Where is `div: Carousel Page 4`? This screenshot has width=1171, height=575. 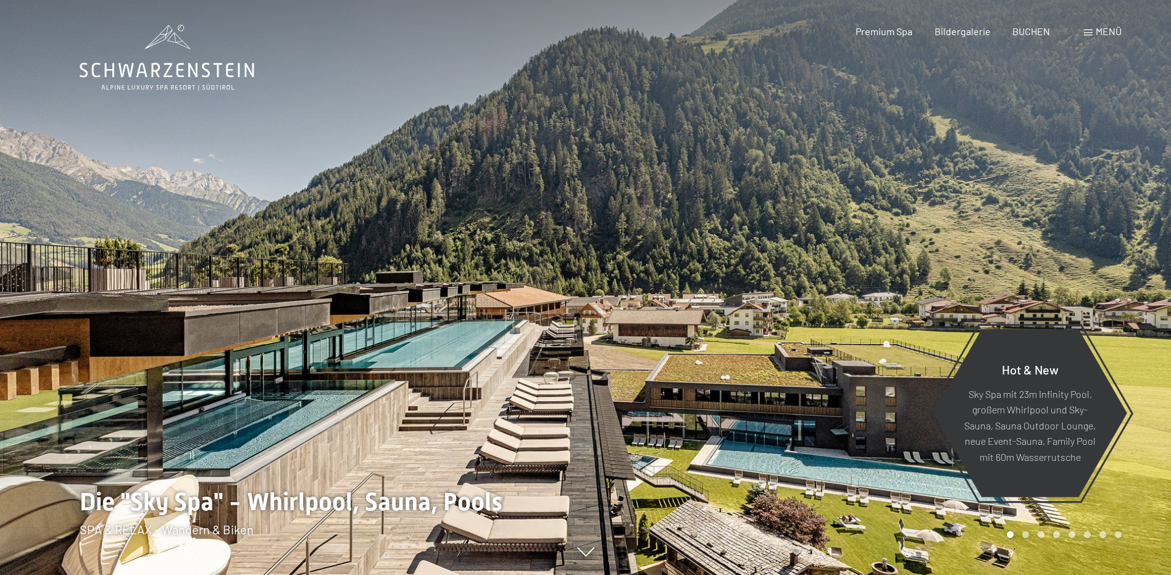
div: Carousel Page 4 is located at coordinates (1056, 535).